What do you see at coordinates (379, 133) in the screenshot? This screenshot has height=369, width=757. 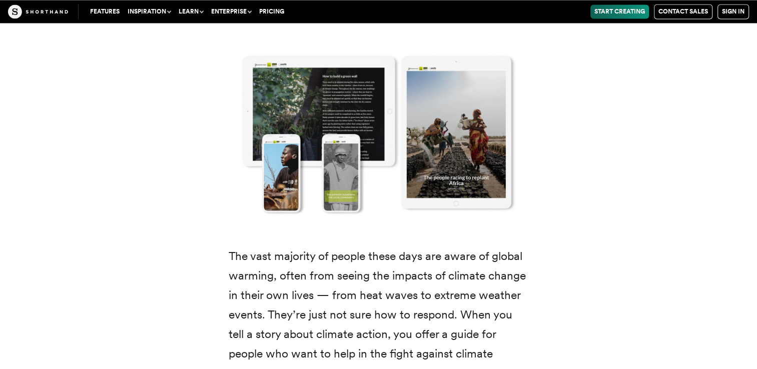 I see `img: Screenshots from a climate change story from Pioneer's Post` at bounding box center [379, 133].